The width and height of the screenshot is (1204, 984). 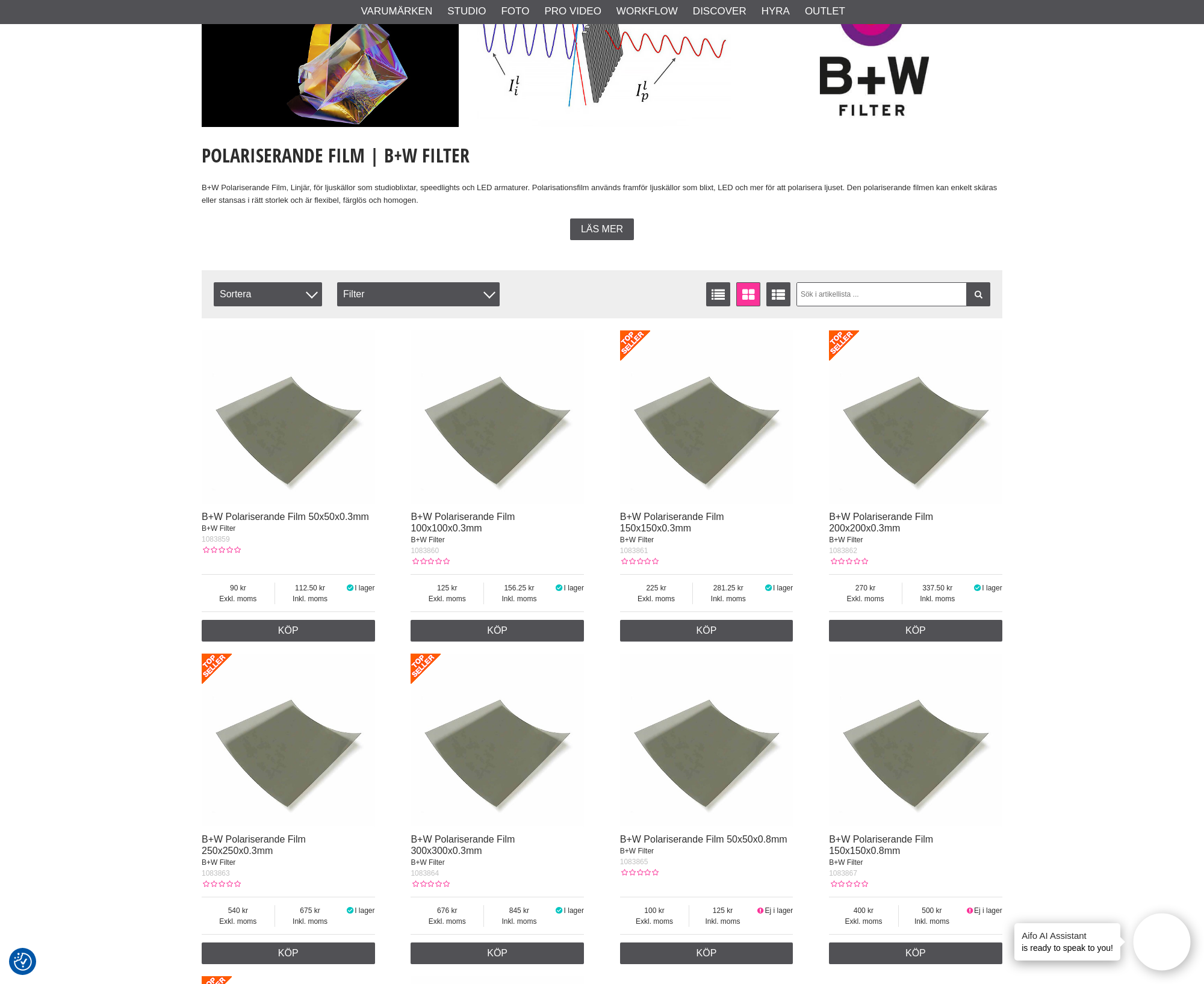 What do you see at coordinates (825, 11) in the screenshot?
I see `a: Outlet` at bounding box center [825, 11].